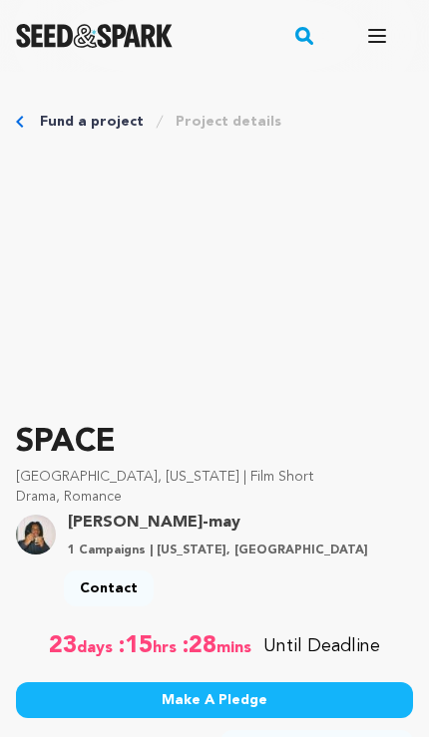  What do you see at coordinates (94, 36) in the screenshot?
I see `img: Seed&Spark Logo Dark Mode` at bounding box center [94, 36].